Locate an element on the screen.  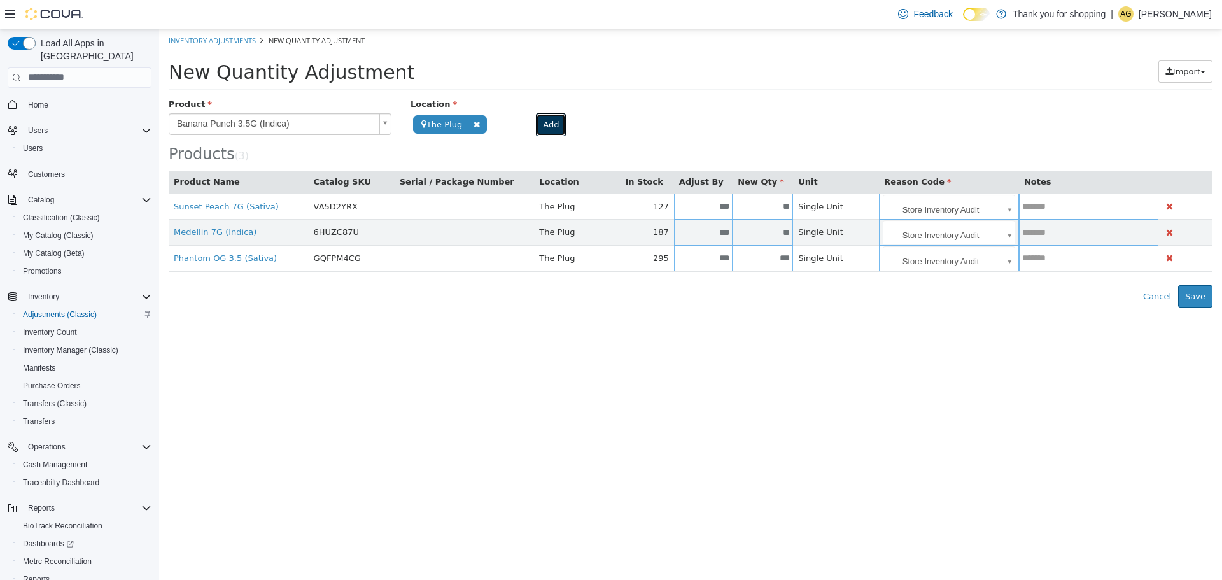
a: Purchase Orders is located at coordinates (52, 386).